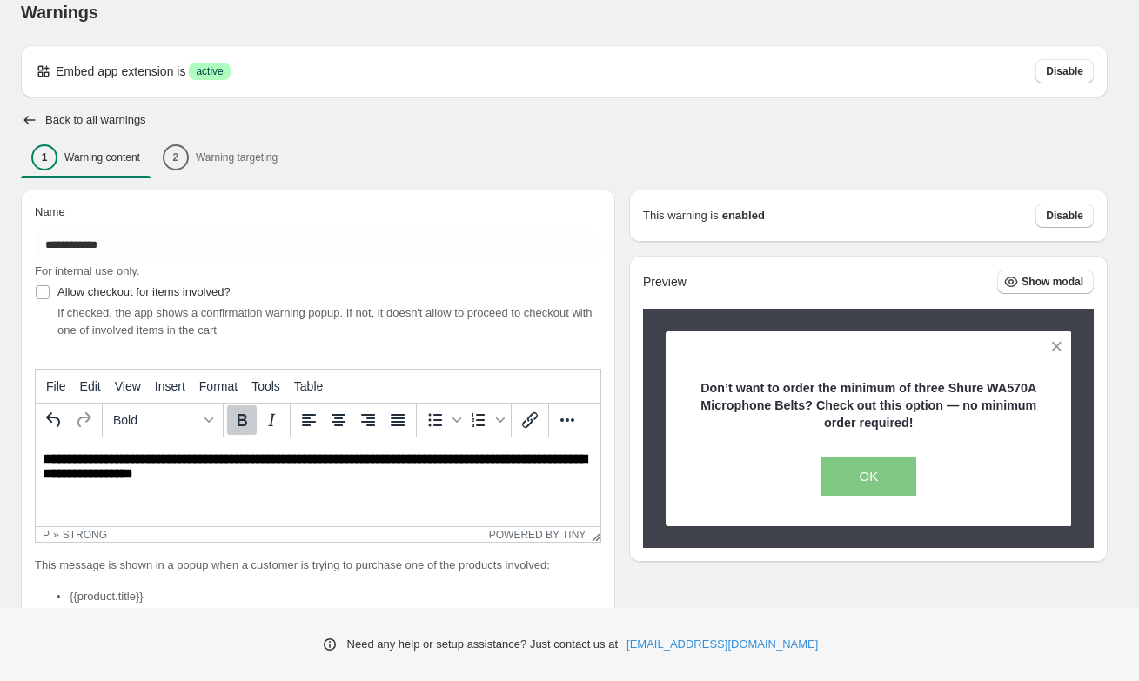 Image resolution: width=1139 pixels, height=681 pixels. What do you see at coordinates (242, 420) in the screenshot?
I see `button: Bold` at bounding box center [242, 420].